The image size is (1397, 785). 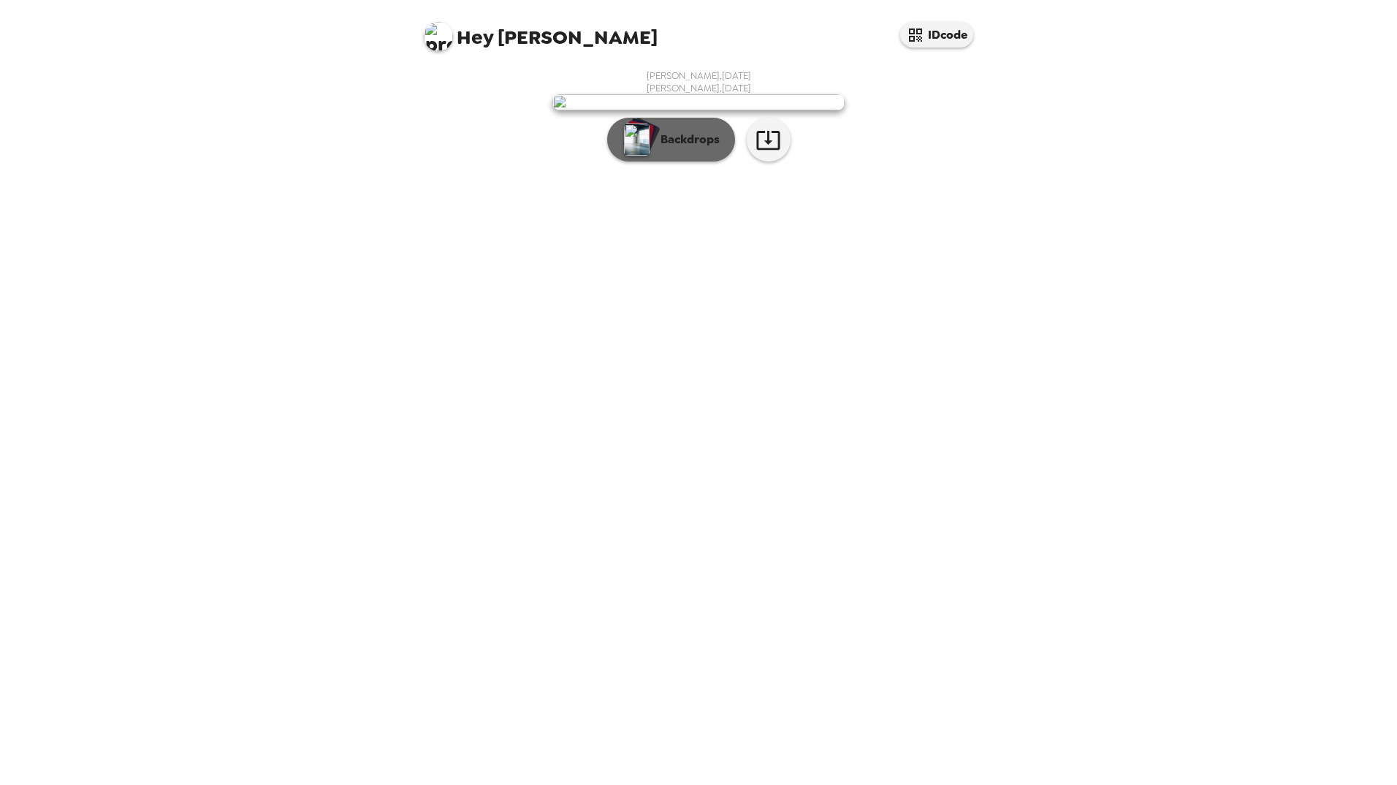 I want to click on img: user, so click(x=698, y=102).